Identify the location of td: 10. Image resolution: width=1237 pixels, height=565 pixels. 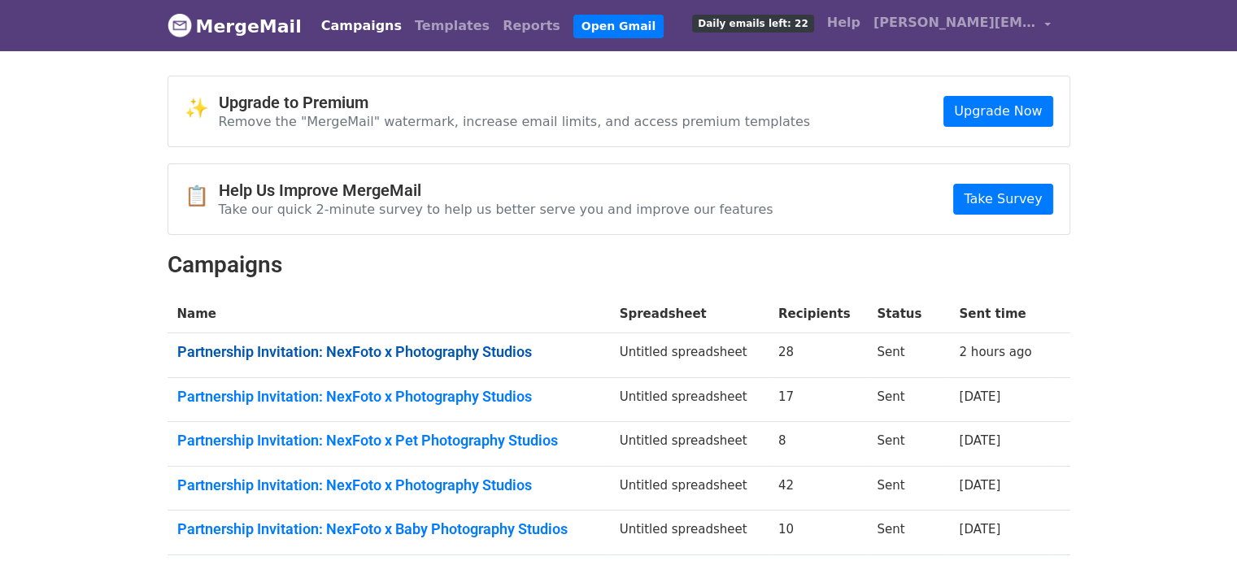
(818, 533).